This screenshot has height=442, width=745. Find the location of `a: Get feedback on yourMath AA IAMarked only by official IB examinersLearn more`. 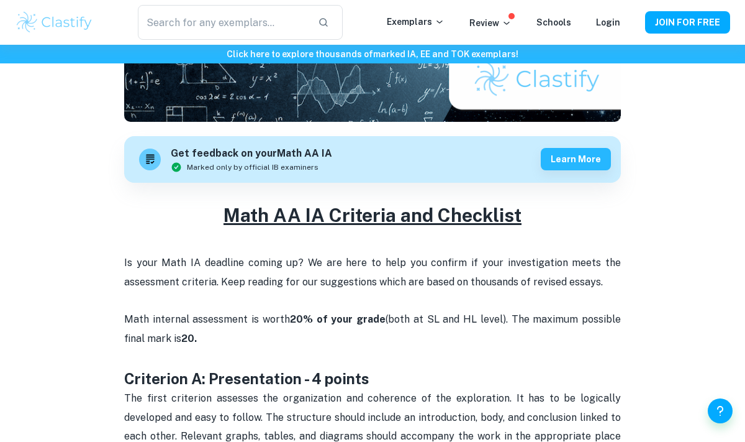

a: Get feedback on yourMath AA IAMarked only by official IB examinersLearn more is located at coordinates (373, 159).